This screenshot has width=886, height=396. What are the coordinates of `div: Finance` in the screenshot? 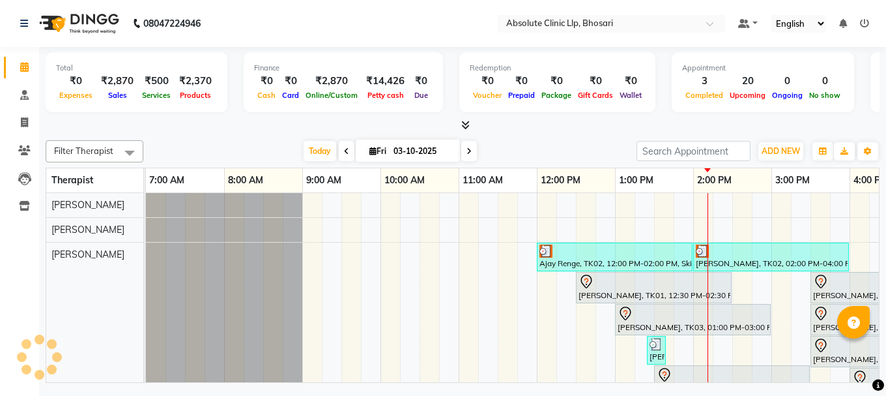 It's located at (344, 68).